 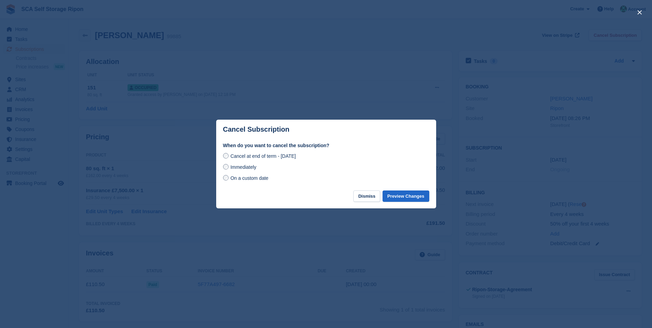 What do you see at coordinates (640, 12) in the screenshot?
I see `button: close` at bounding box center [640, 12].